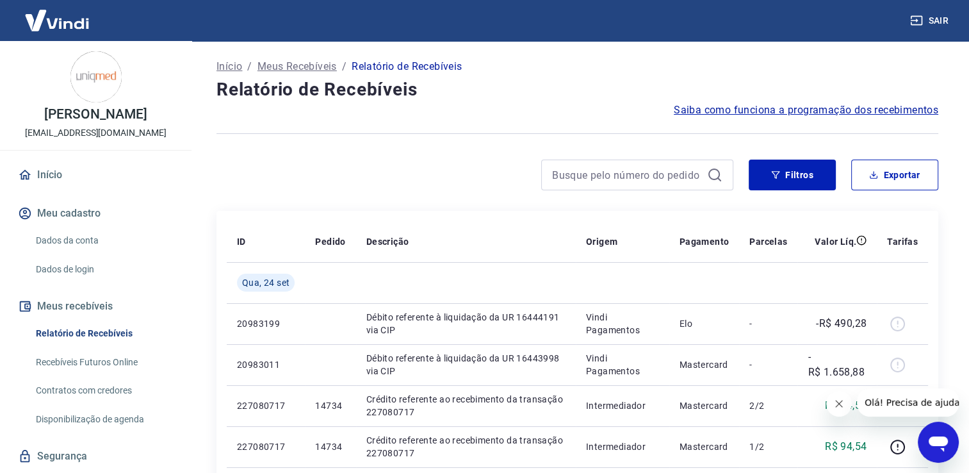 The image size is (969, 473). What do you see at coordinates (266, 282) in the screenshot?
I see `span: Qua, 24 set` at bounding box center [266, 282].